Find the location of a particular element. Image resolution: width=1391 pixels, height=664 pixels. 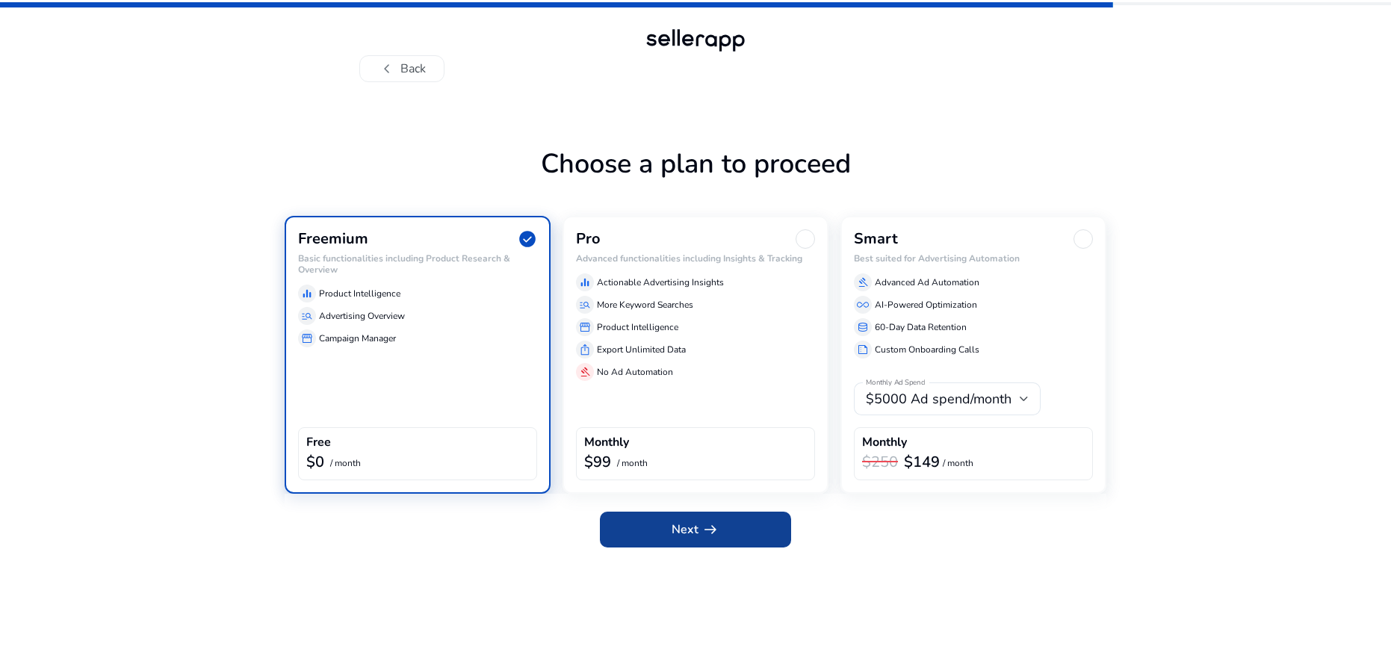

p: Custom Onboarding Calls is located at coordinates (927, 350).